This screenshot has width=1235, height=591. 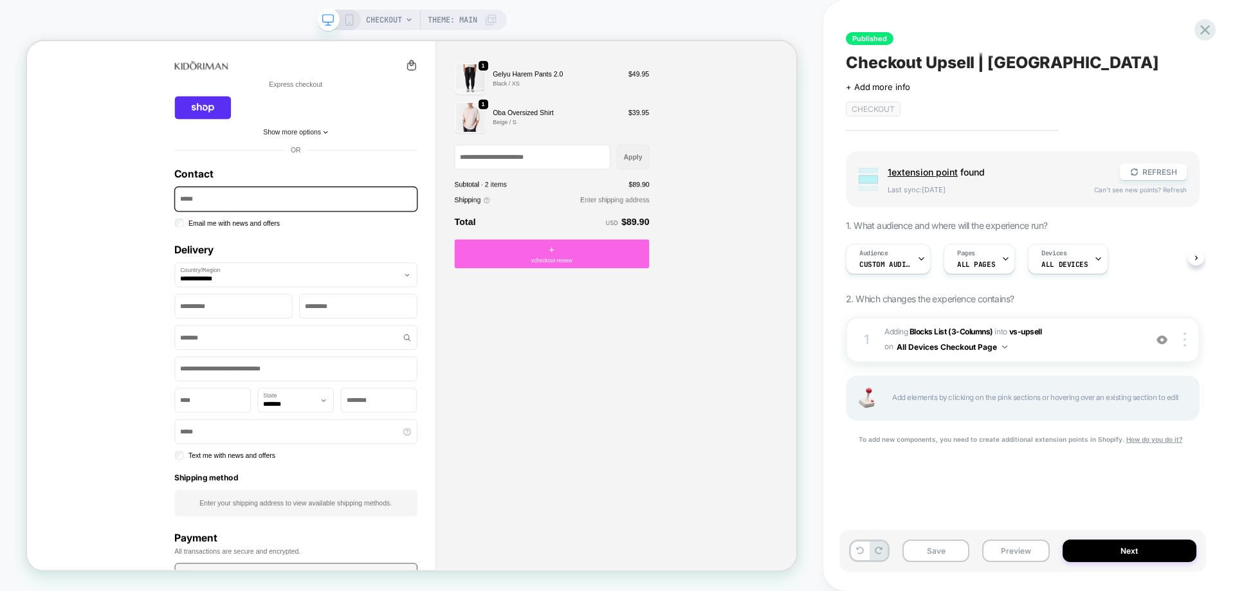 I want to click on img: Gelyu Harem Pants 2.0, so click(x=591, y=50).